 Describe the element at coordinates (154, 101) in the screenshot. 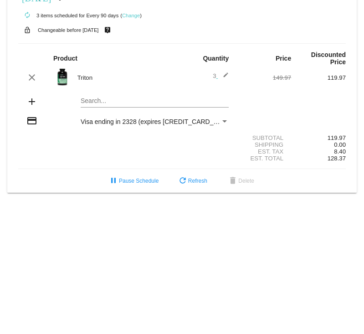

I see `input: Search...` at that location.